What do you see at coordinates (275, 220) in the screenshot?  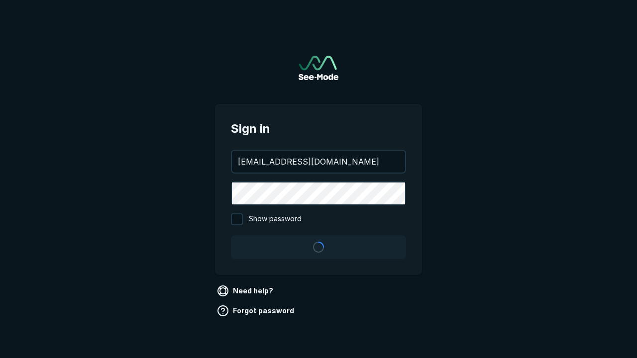 I see `span: Show password` at bounding box center [275, 220].